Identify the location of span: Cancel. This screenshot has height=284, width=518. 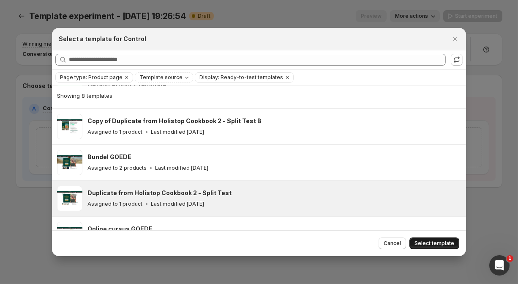
(392, 243).